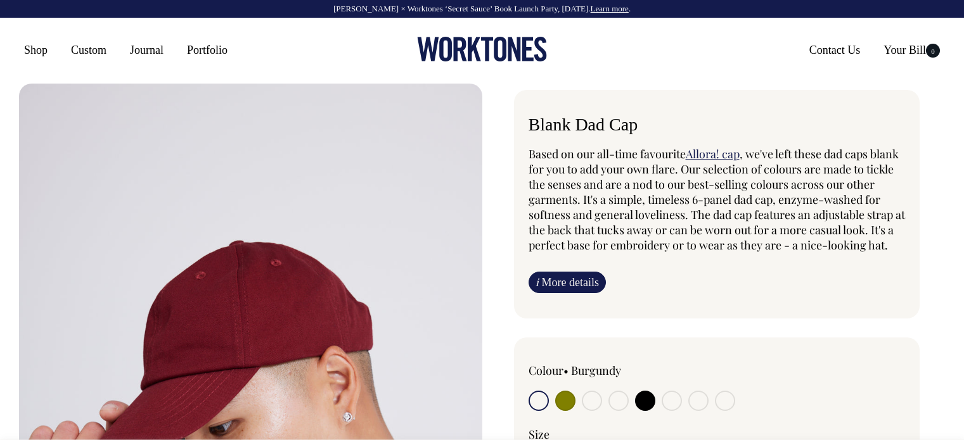  I want to click on label: Burgundy, so click(596, 371).